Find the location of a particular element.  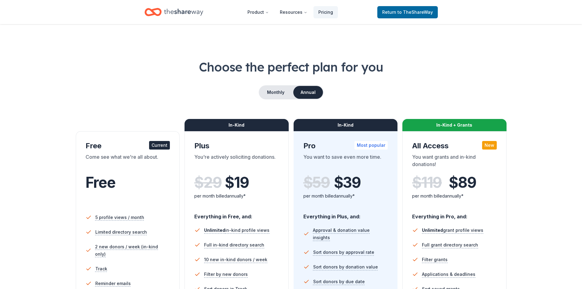

span: 10 new in-kind donors / week is located at coordinates (235, 259).